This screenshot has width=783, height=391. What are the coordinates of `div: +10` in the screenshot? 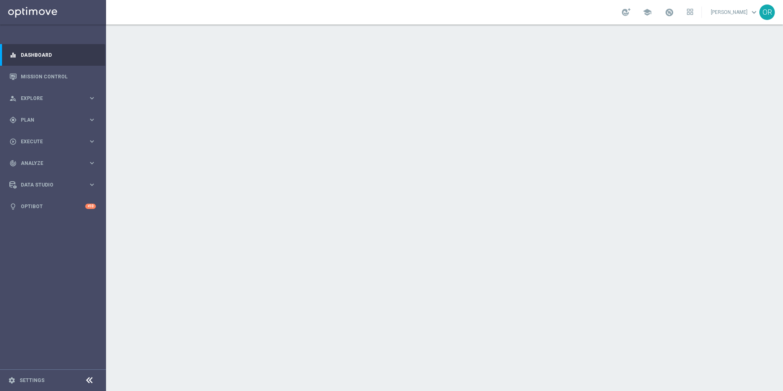 It's located at (91, 206).